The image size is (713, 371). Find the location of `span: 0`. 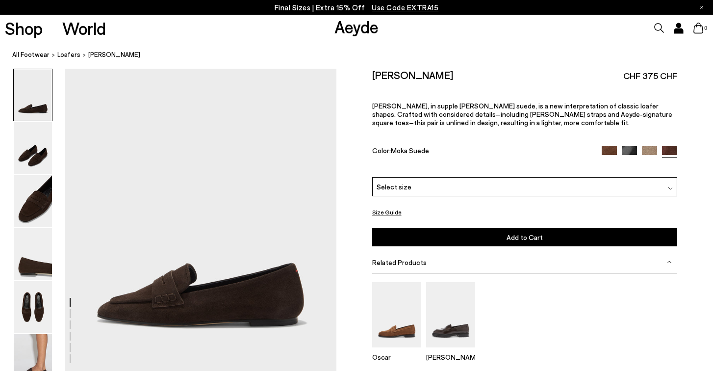

span: 0 is located at coordinates (706, 28).